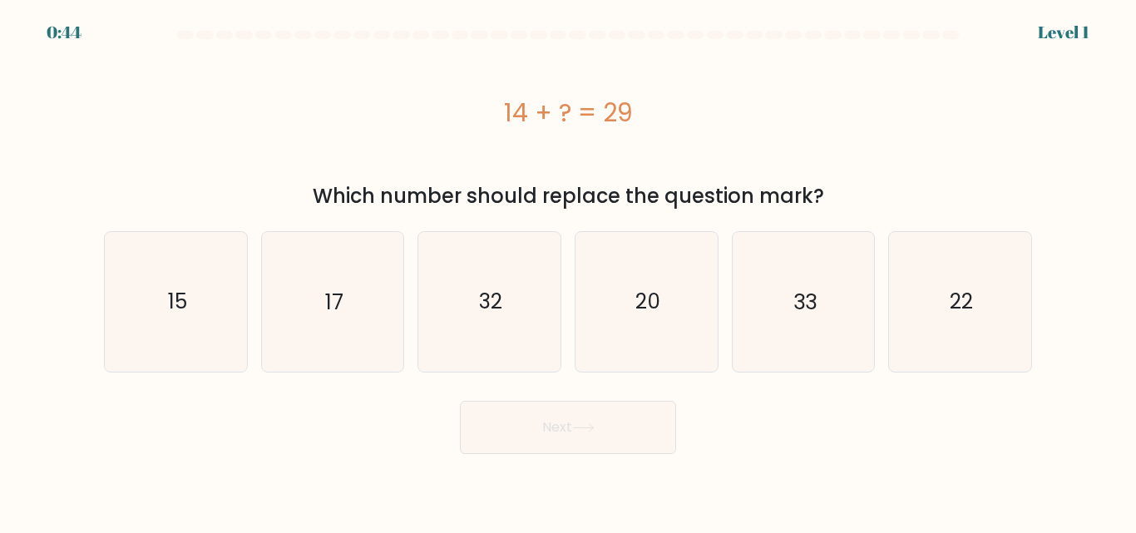 The height and width of the screenshot is (533, 1136). I want to click on div: 14 + ? = 29, so click(568, 112).